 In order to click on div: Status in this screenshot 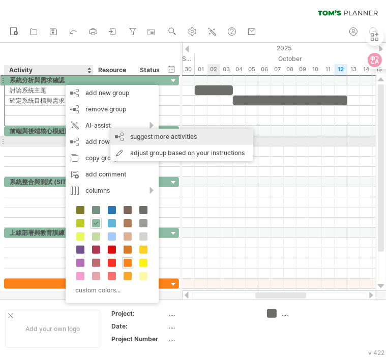, I will do `click(151, 70)`.